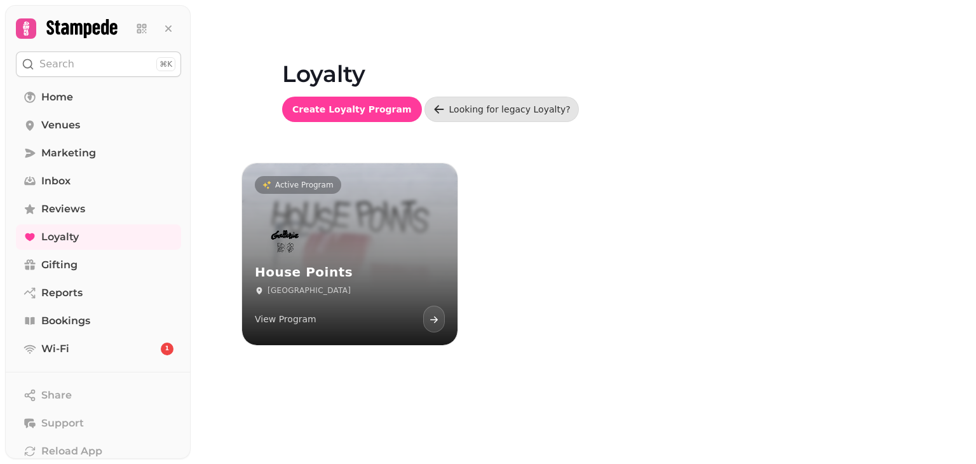  Describe the element at coordinates (285, 242) in the screenshot. I see `img: House Points` at that location.